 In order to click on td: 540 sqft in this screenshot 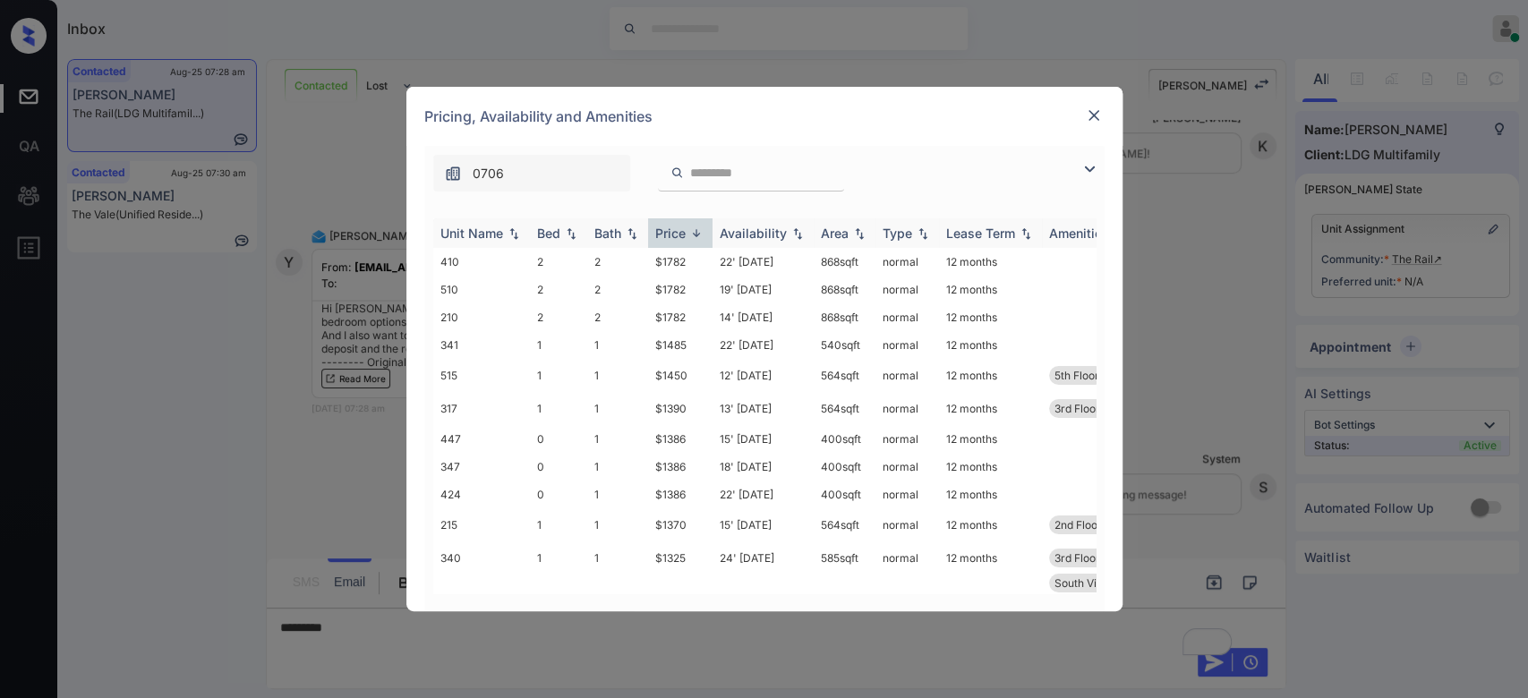, I will do `click(844, 345)`.